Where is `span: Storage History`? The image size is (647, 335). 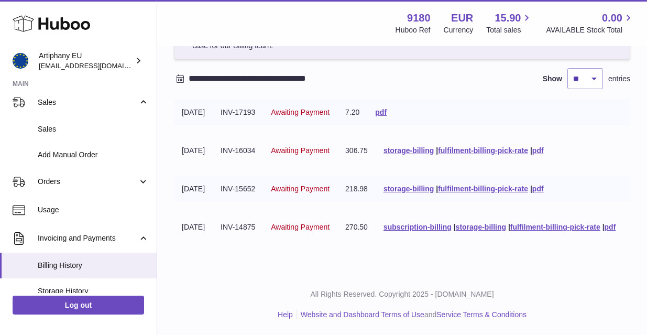
span: Storage History is located at coordinates (93, 291).